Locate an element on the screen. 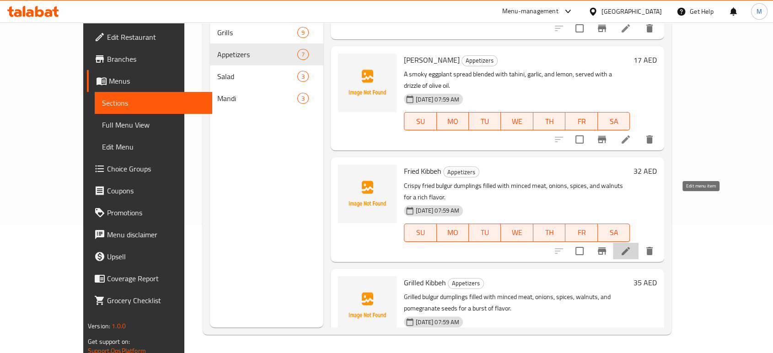 The width and height of the screenshot is (773, 353). img: Fried Kibbeh is located at coordinates (367, 194).